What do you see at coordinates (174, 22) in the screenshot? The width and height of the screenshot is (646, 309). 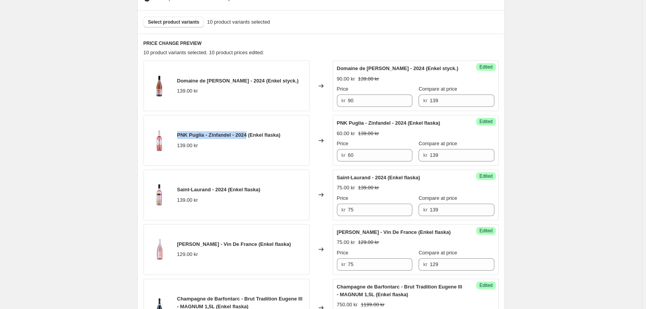 I see `button: Select product variants` at bounding box center [174, 22].